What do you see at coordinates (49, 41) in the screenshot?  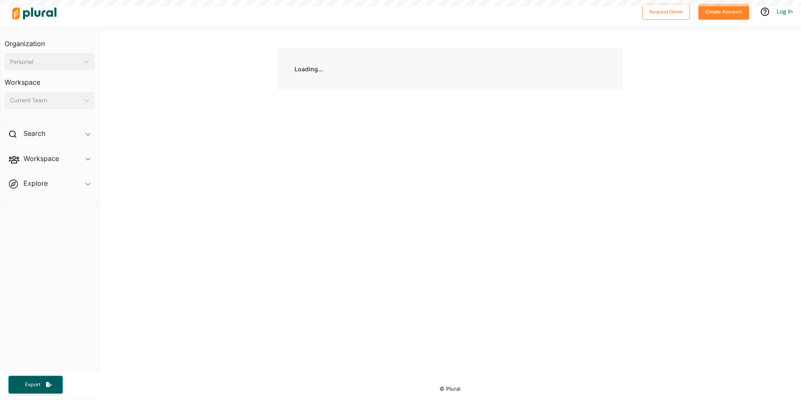 I see `h3: Organization` at bounding box center [49, 41].